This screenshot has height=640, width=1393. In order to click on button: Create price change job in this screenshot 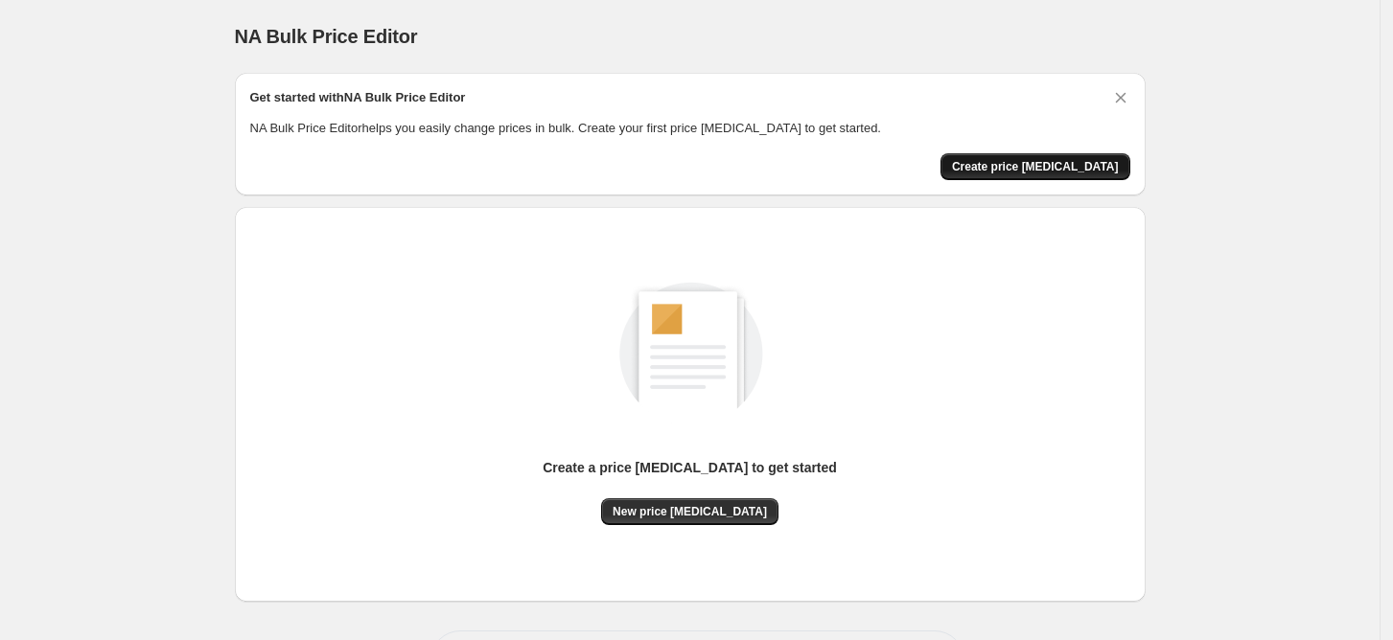, I will do `click(1035, 167)`.